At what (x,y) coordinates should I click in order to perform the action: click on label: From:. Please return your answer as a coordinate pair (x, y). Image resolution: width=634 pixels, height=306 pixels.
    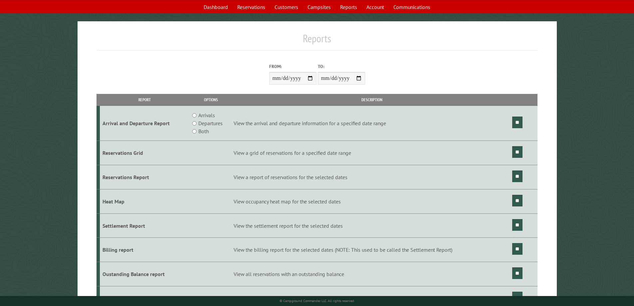
    Looking at the image, I should click on (293, 66).